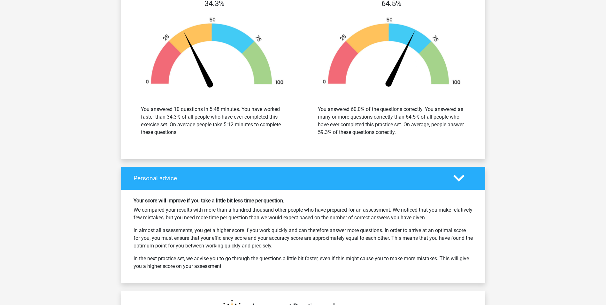 This screenshot has width=606, height=305. I want to click on p: In the next practice set, we advise you to go through the questions a little bit faster, even if ..., so click(303, 262).